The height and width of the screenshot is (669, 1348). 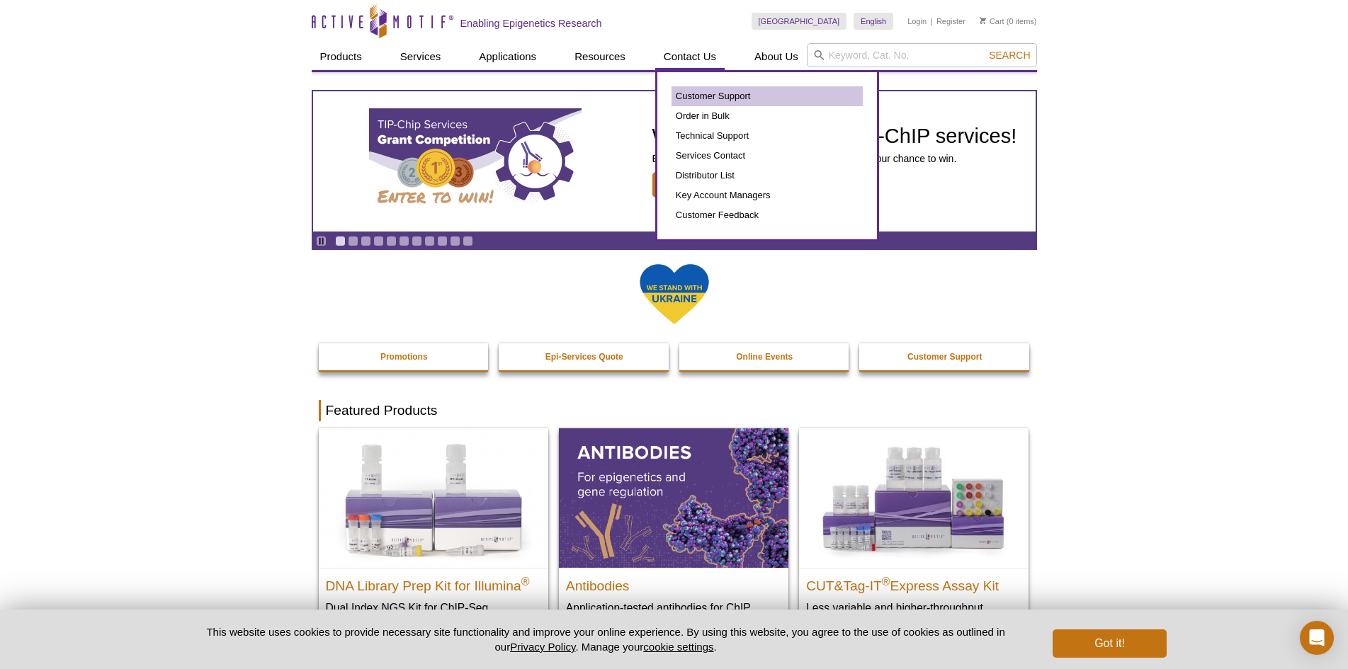 What do you see at coordinates (584, 357) in the screenshot?
I see `strong: Epi-Services Quote` at bounding box center [584, 357].